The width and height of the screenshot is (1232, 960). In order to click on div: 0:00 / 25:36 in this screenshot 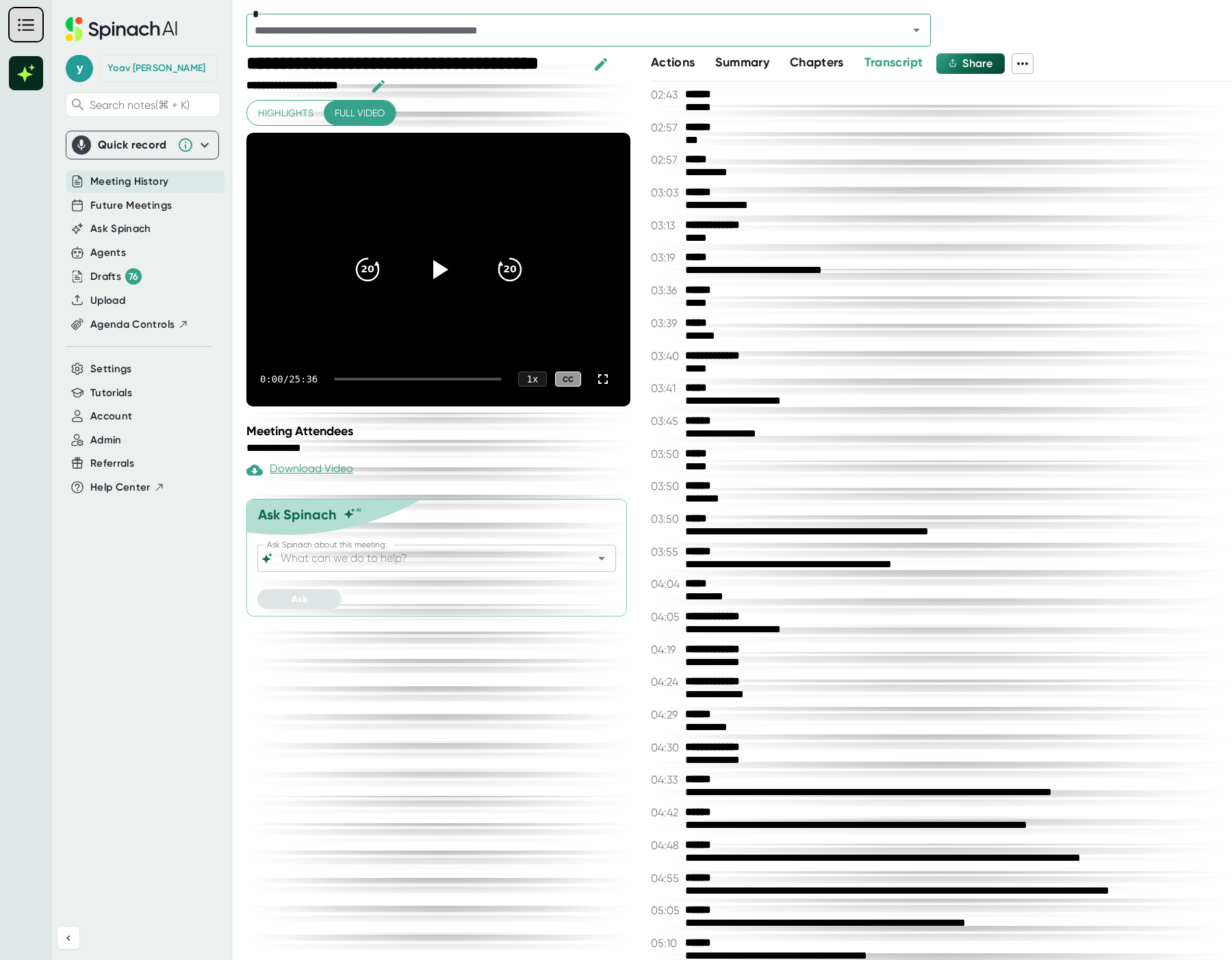, I will do `click(288, 379)`.